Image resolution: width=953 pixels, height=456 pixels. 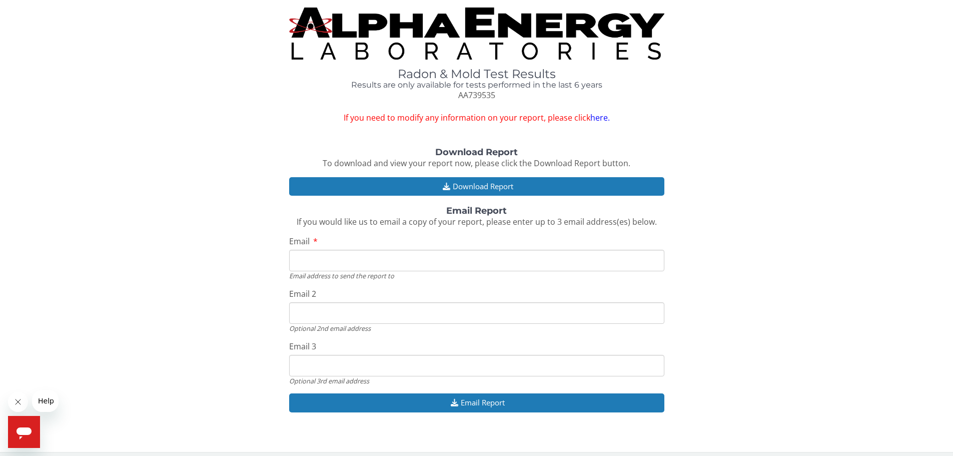 I want to click on button: Email Report, so click(x=477, y=402).